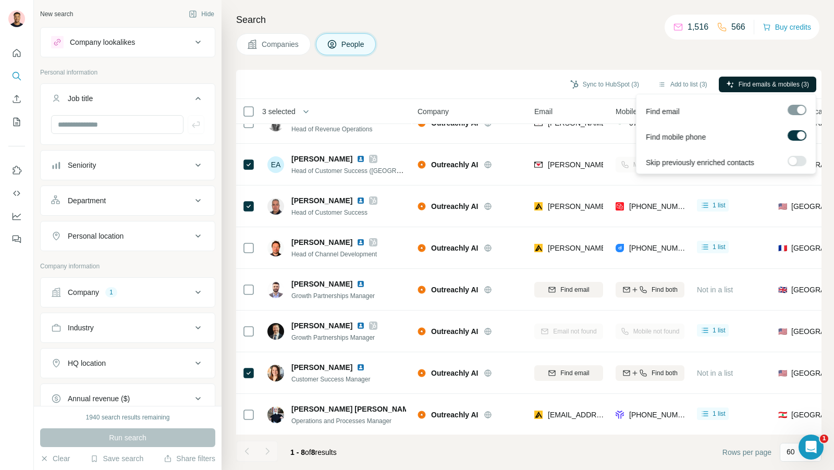  What do you see at coordinates (824, 439) in the screenshot?
I see `span: 1` at bounding box center [824, 439].